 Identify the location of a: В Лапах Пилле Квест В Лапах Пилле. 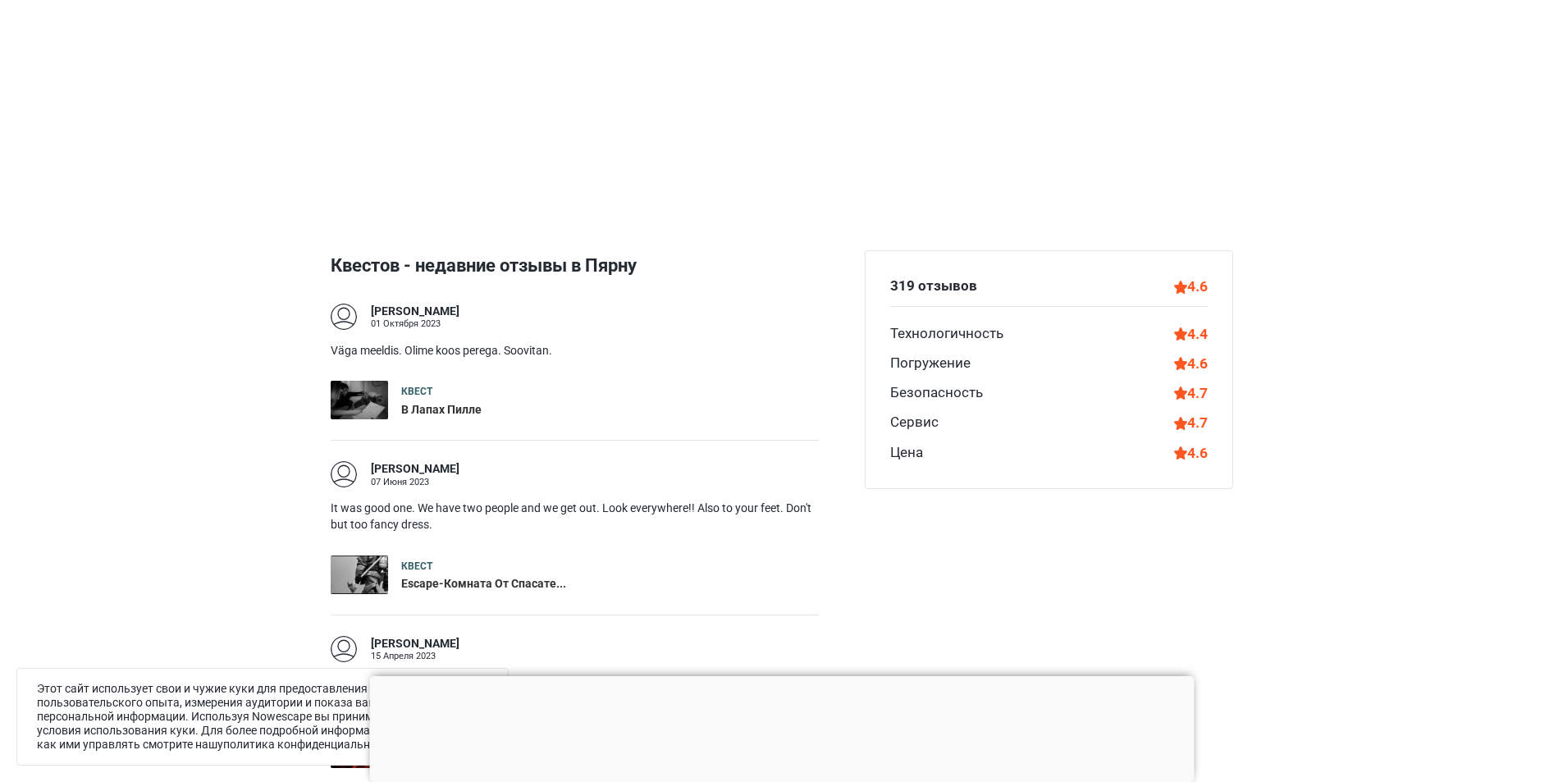
(574, 400).